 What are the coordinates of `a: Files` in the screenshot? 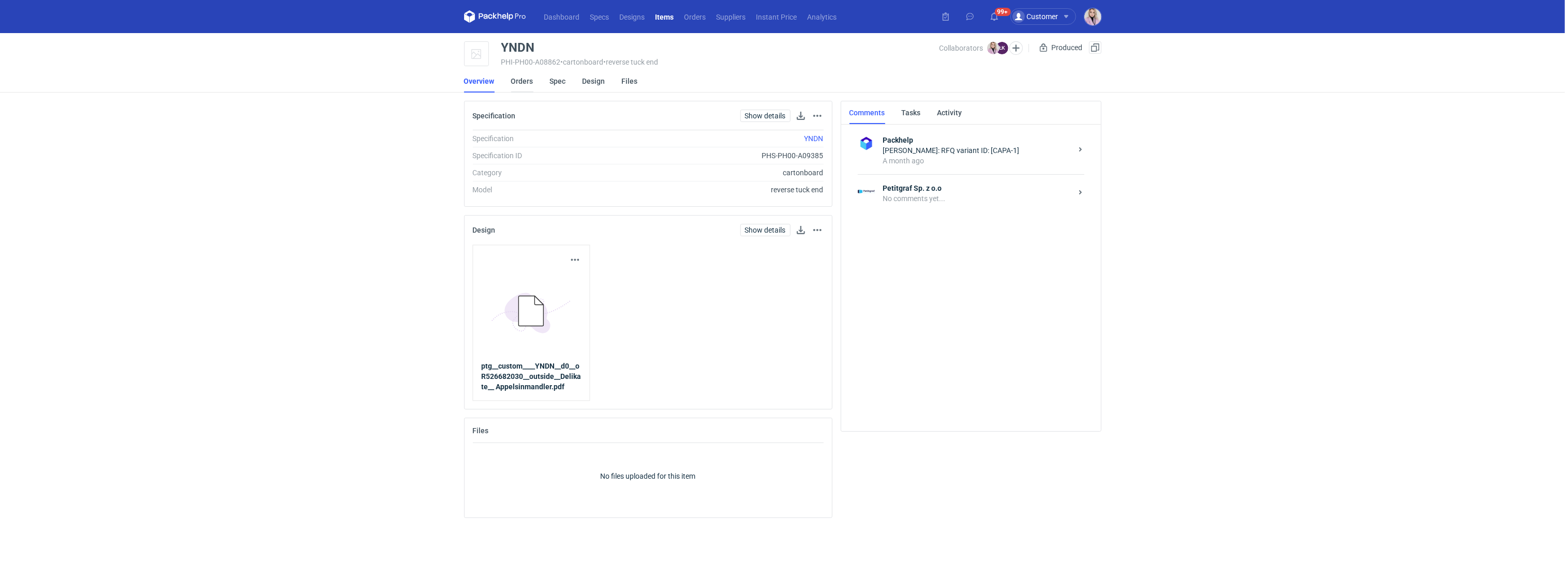 It's located at (630, 81).